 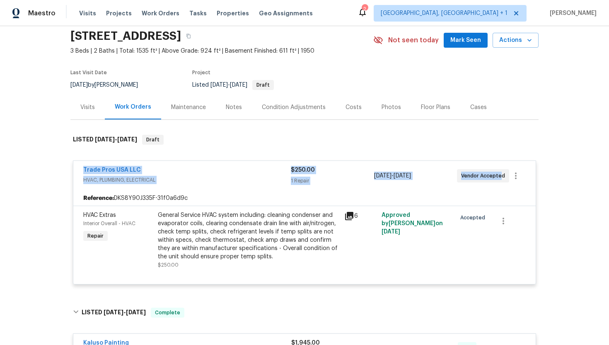 I want to click on span: Accepted, so click(x=475, y=218).